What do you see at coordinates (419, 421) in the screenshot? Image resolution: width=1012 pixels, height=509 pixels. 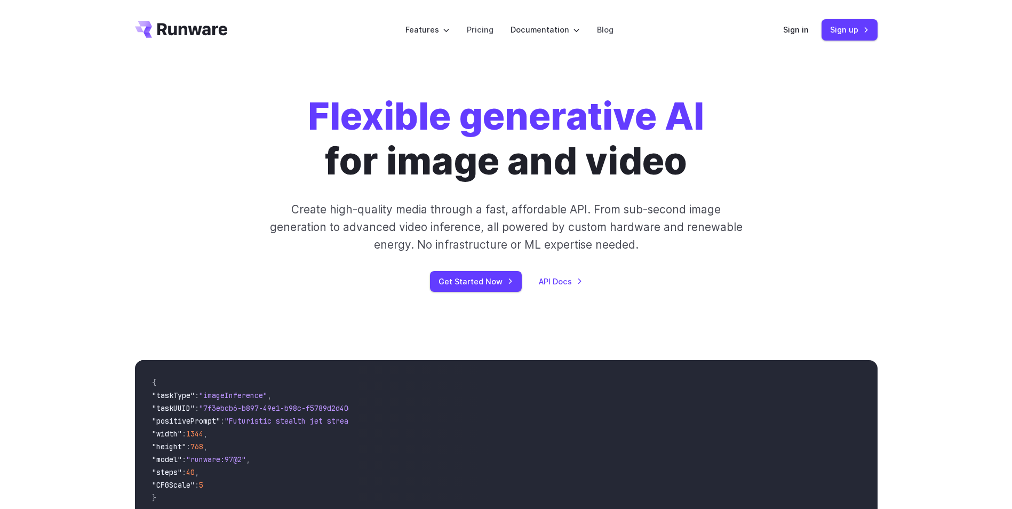 I see `span: "Futuristic stealth jet streaking through a neon-lit cityscape with glowing purple exhaust"` at bounding box center [419, 421].